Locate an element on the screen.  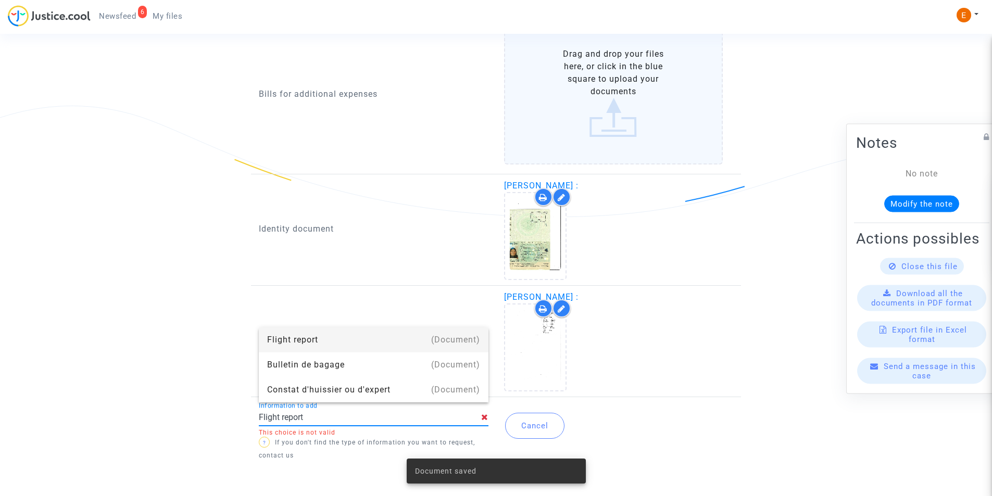
h2: Actions possibles is located at coordinates (922, 238).